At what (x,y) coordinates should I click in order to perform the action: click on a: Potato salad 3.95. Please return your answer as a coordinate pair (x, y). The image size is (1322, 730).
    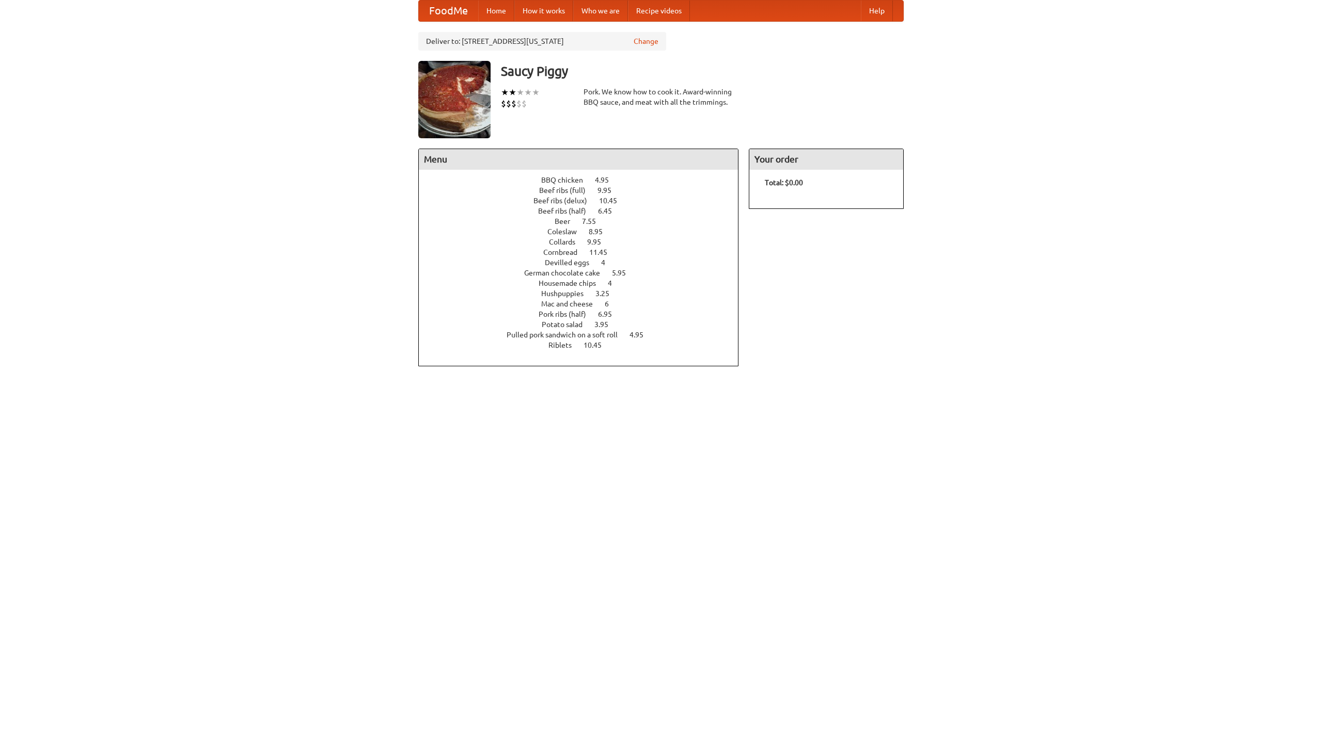
    Looking at the image, I should click on (584, 325).